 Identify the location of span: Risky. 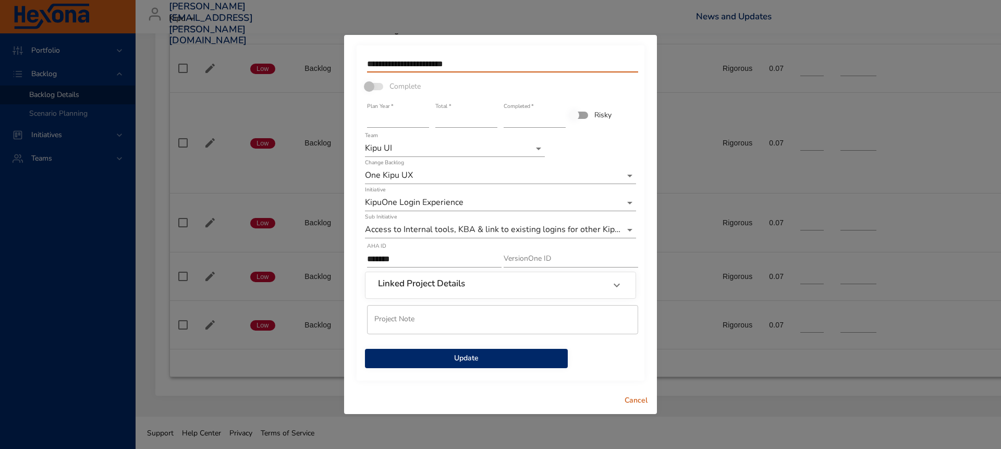
(602, 115).